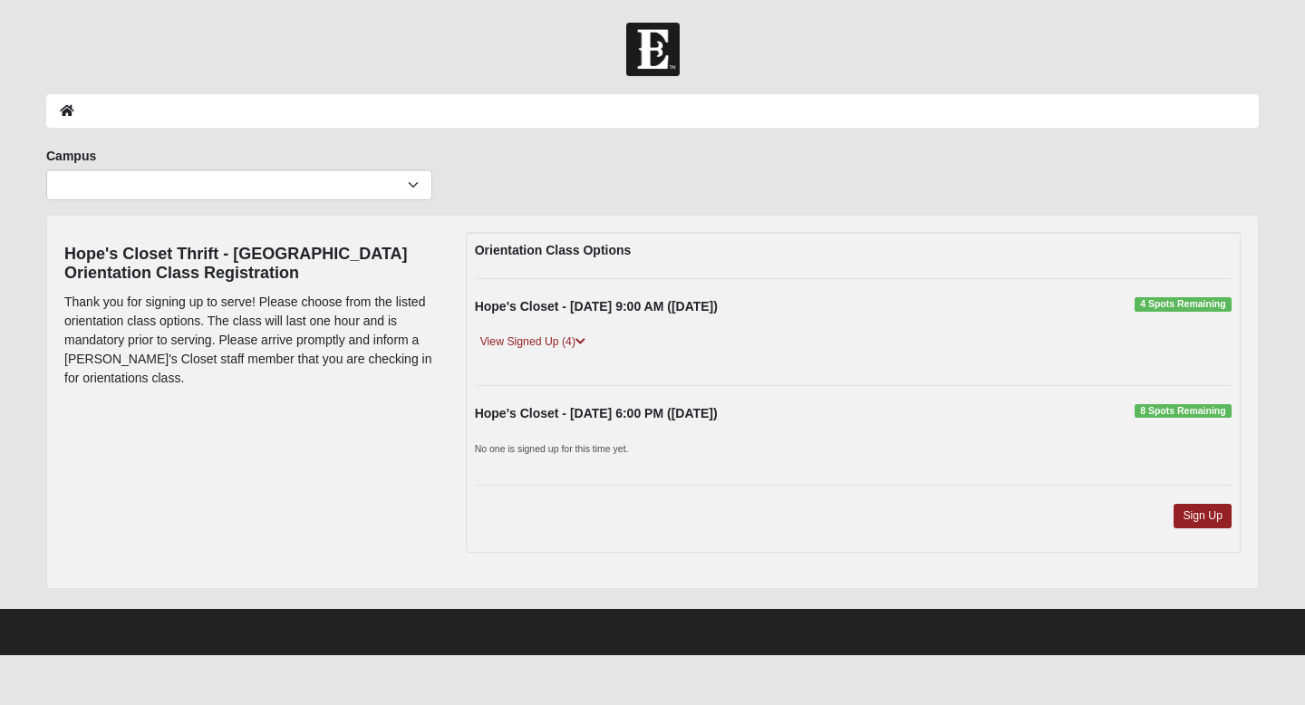  I want to click on strong: Orientation Class Options, so click(553, 250).